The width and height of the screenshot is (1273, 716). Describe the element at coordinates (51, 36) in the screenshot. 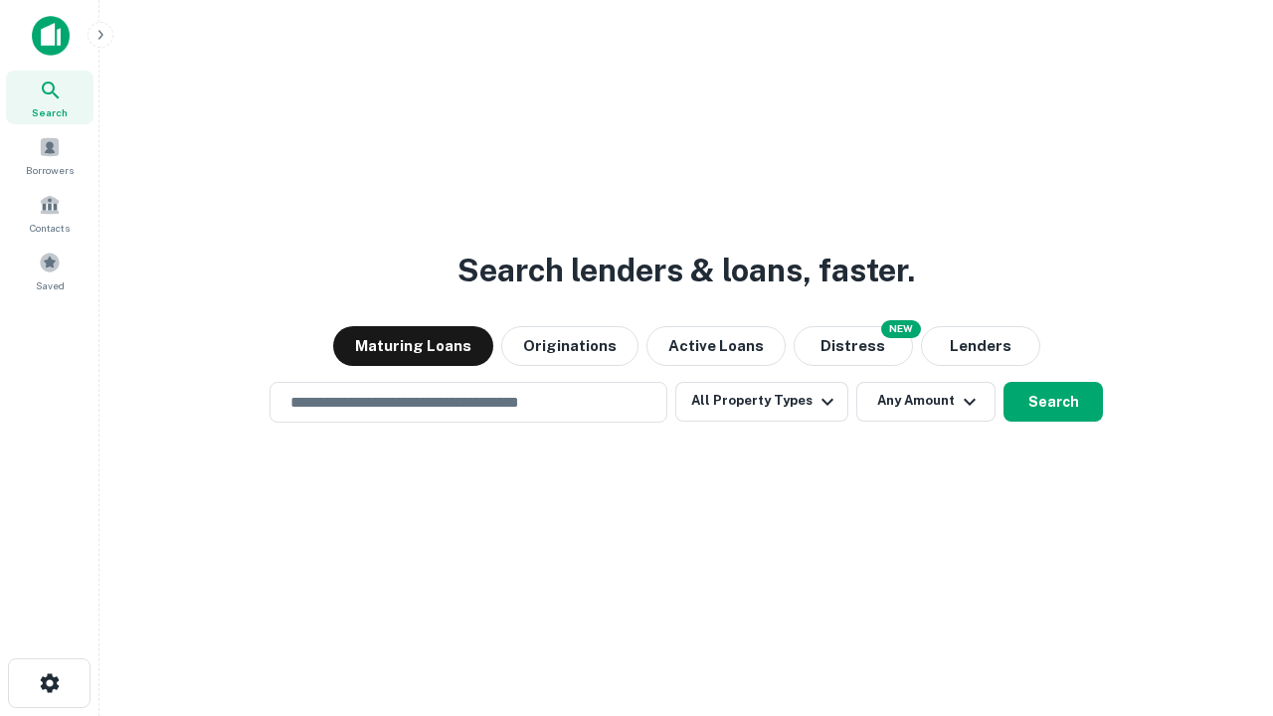

I see `img: capitalize-icon.png` at that location.